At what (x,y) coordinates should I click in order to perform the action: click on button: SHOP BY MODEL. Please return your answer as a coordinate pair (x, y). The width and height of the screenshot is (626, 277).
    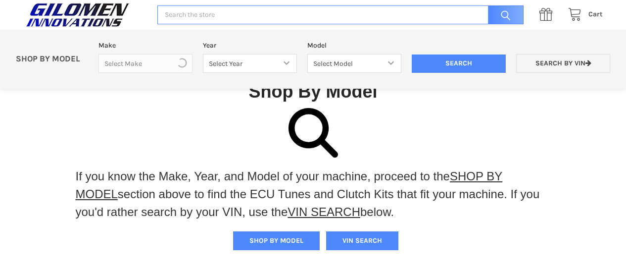
    Looking at the image, I should click on (276, 241).